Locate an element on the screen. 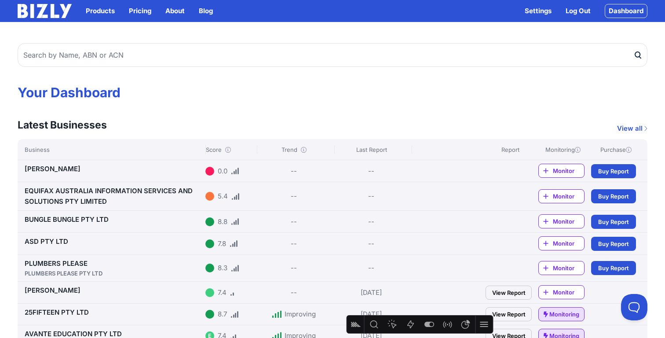  a: BUNGLE BUNGLE PTY LTD is located at coordinates (66, 219).